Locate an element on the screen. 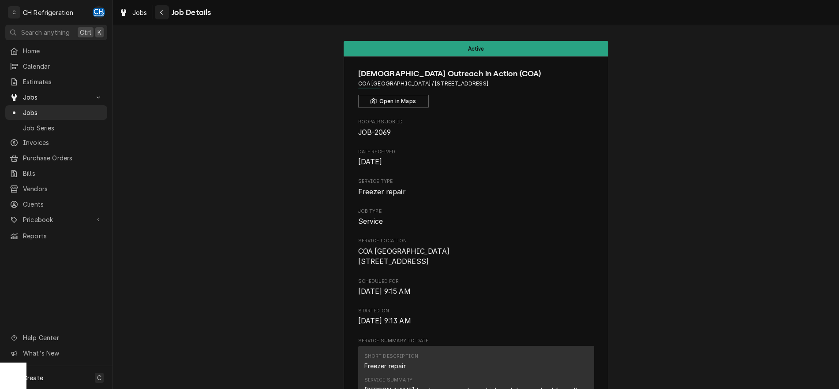 The image size is (839, 389). div: Service Summary is located at coordinates (388, 381).